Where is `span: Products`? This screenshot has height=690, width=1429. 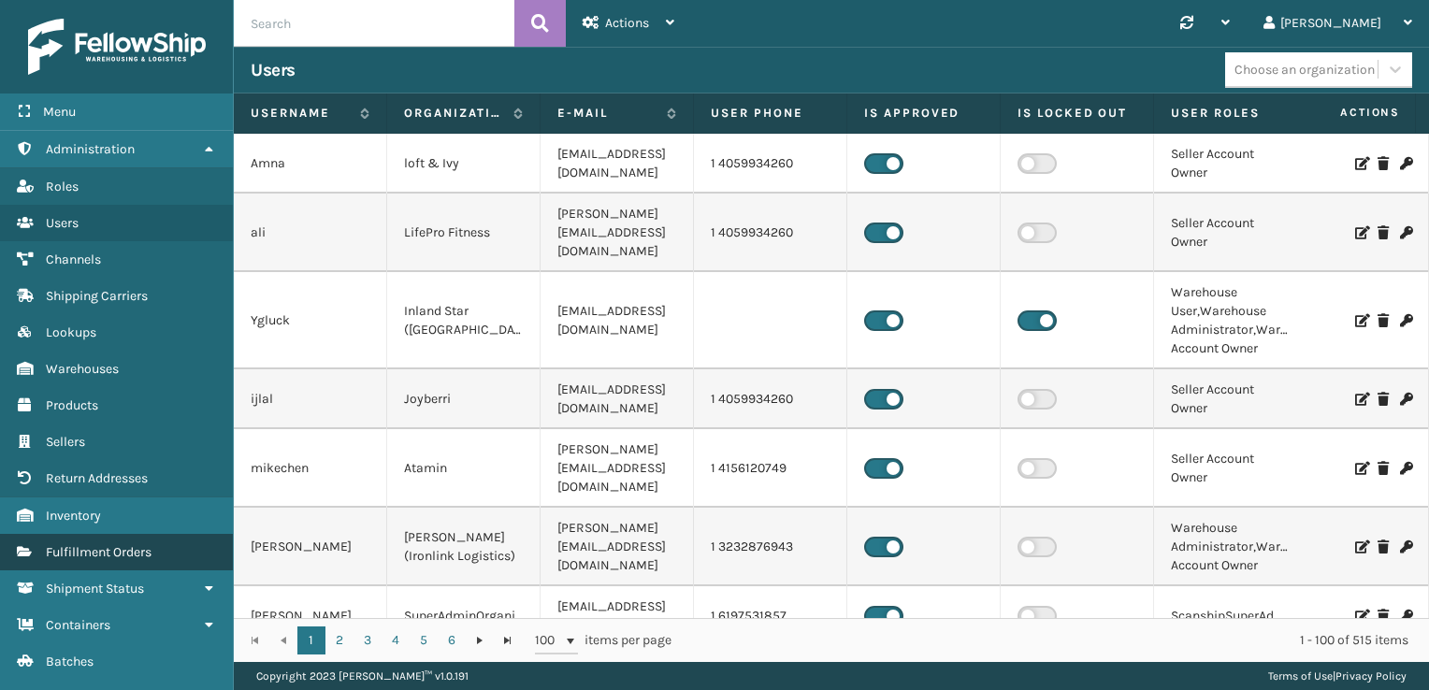 span: Products is located at coordinates (72, 405).